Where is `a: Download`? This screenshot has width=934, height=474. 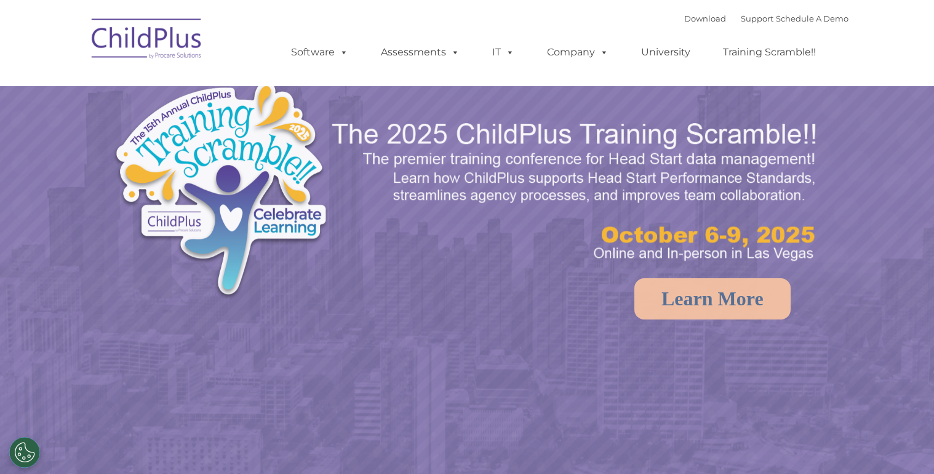
a: Download is located at coordinates (705, 18).